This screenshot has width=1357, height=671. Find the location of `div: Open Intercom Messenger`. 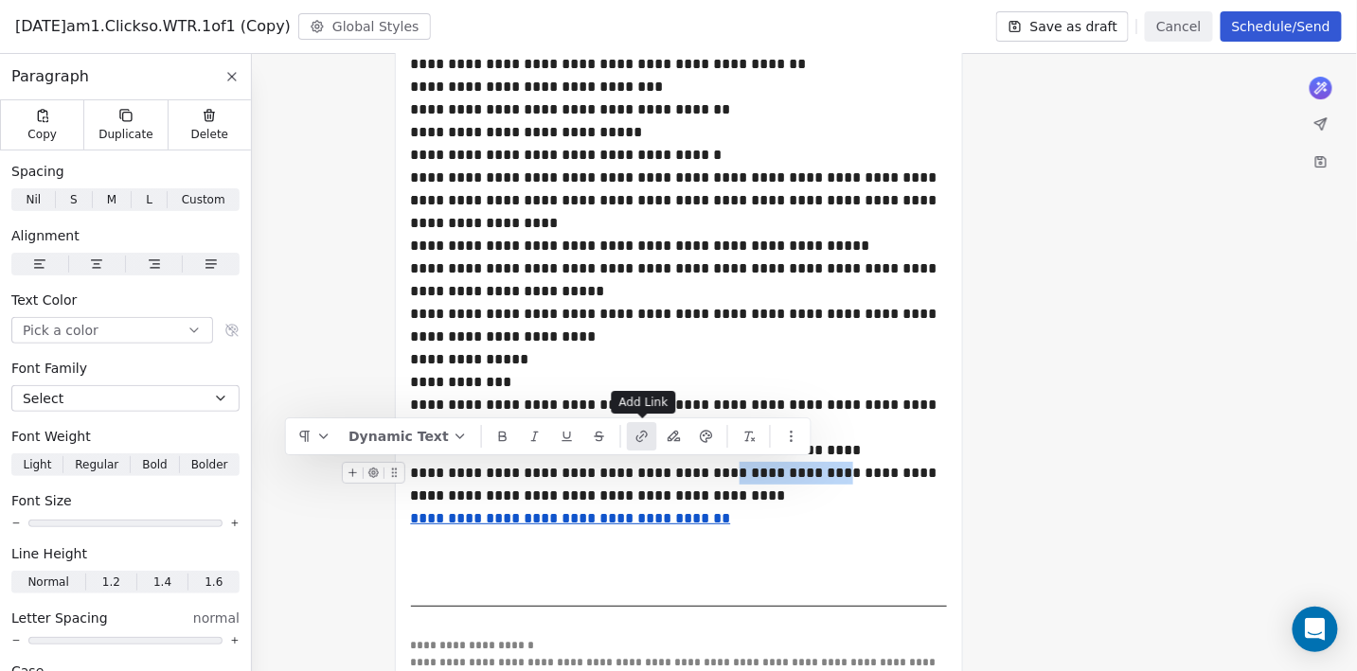

div: Open Intercom Messenger is located at coordinates (1315, 630).